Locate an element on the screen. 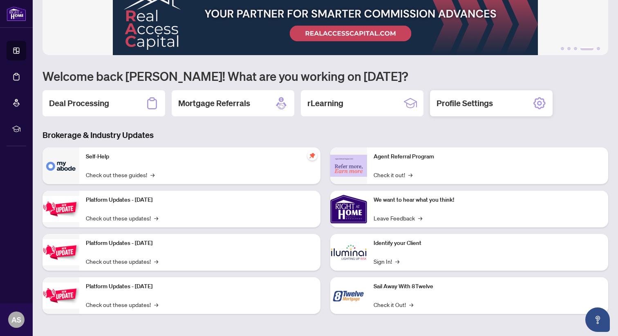 The image size is (618, 336). img: logo is located at coordinates (16, 13).